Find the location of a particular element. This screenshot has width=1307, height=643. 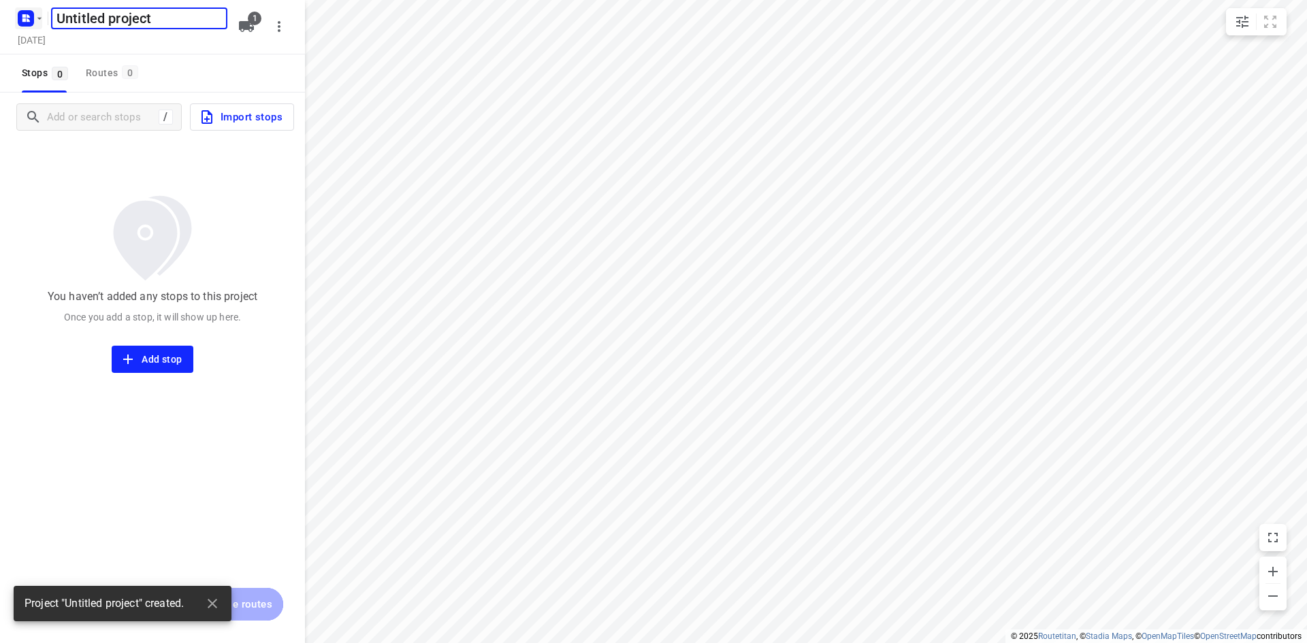

span: Stops is located at coordinates (47, 73).